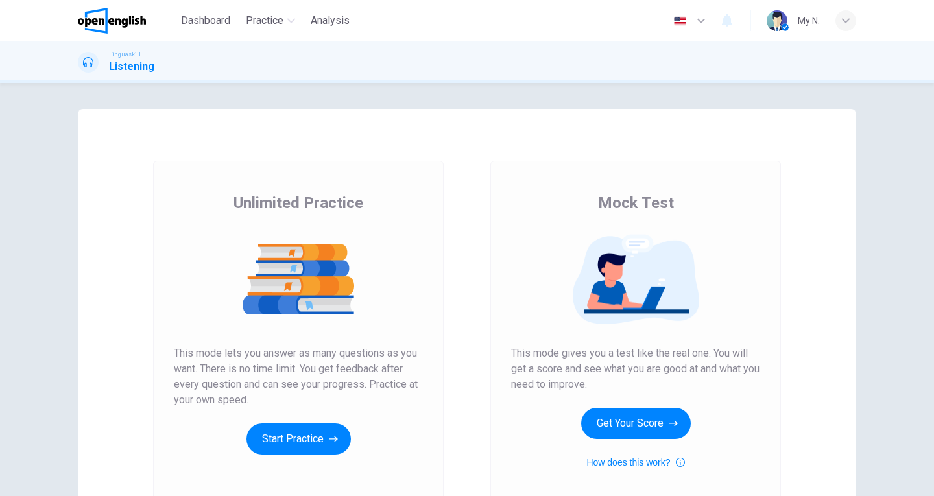  I want to click on a: Dashboard, so click(206, 21).